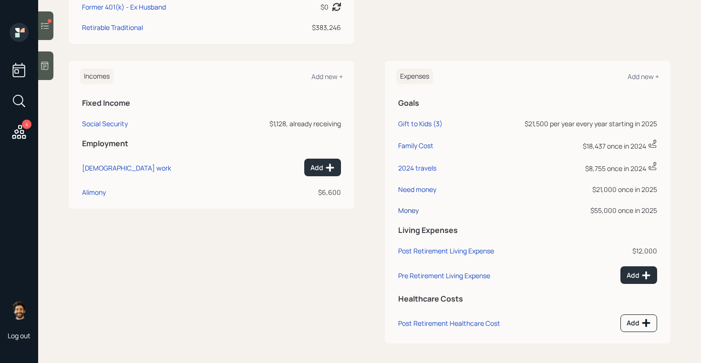  I want to click on div: Need money, so click(417, 189).